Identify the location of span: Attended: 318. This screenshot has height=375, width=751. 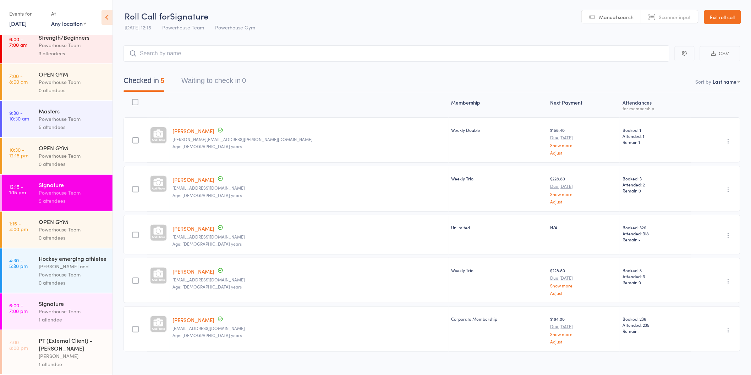
(655, 233).